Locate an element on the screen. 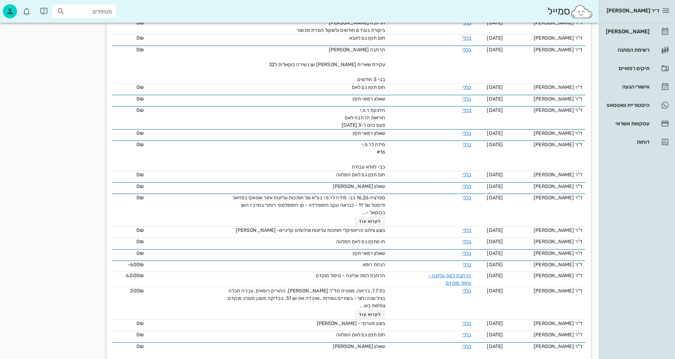 This screenshot has height=359, width=675. span: מידה לר.פ.י #16 בב- לוודא עבודה is located at coordinates (369, 156).